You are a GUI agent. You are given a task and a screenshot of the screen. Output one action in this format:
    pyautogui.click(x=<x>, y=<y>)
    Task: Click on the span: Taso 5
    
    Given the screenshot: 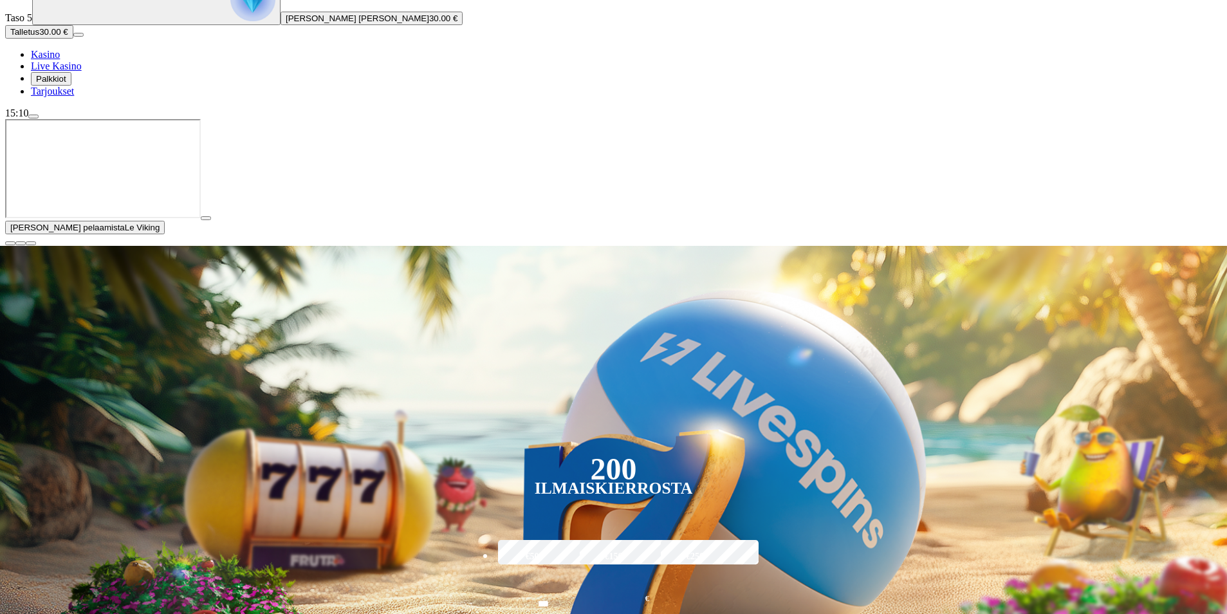 What is the action you would take?
    pyautogui.click(x=19, y=17)
    